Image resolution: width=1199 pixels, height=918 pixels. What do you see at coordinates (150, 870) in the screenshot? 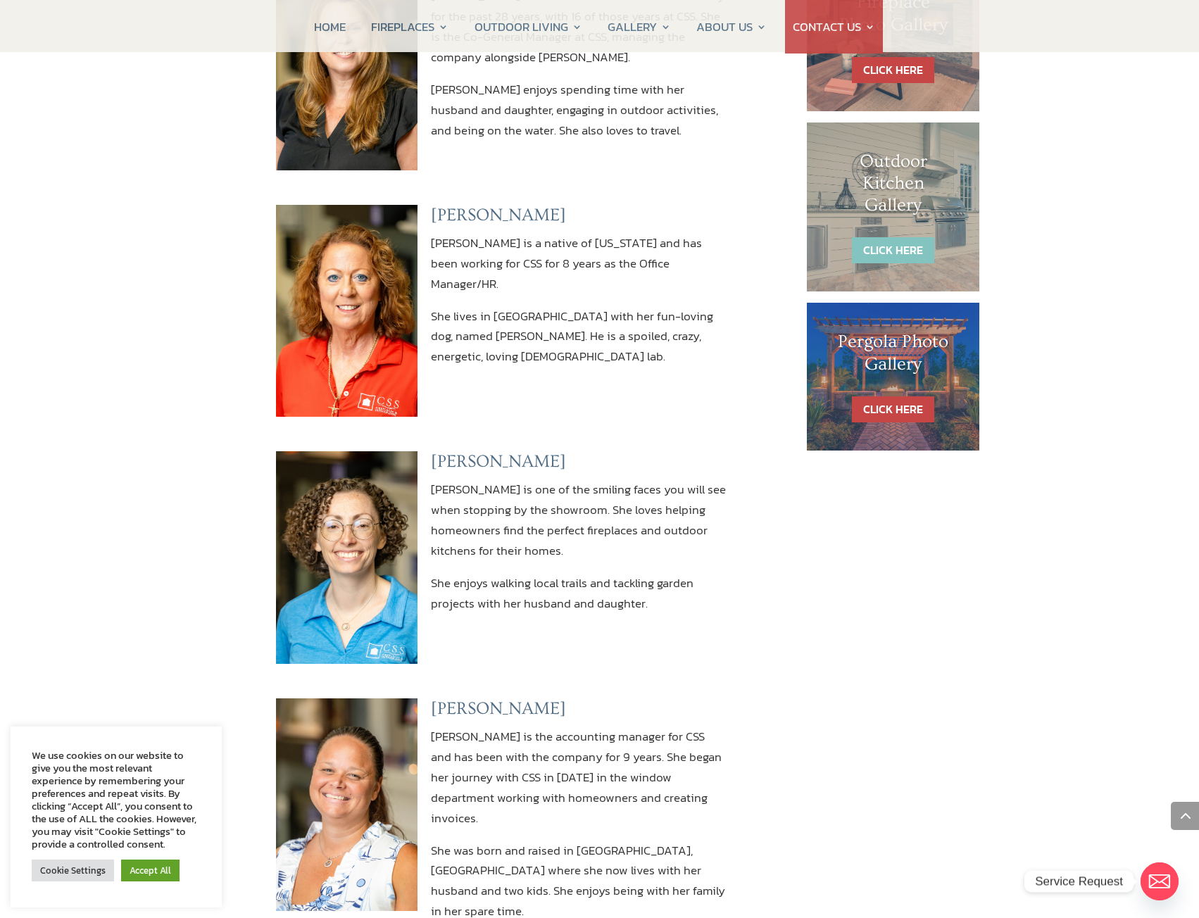
I see `a: Accept All` at bounding box center [150, 870].